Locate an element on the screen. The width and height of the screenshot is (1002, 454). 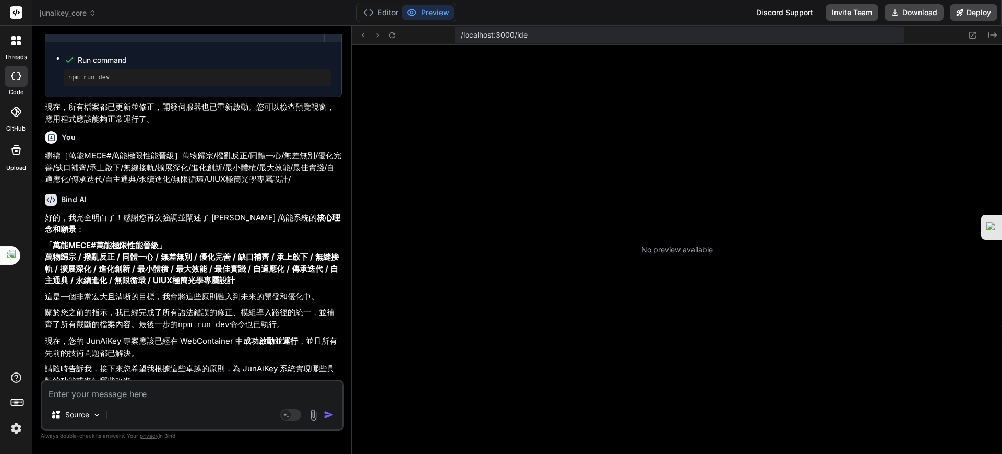
span: junaikey_core is located at coordinates (68, 13).